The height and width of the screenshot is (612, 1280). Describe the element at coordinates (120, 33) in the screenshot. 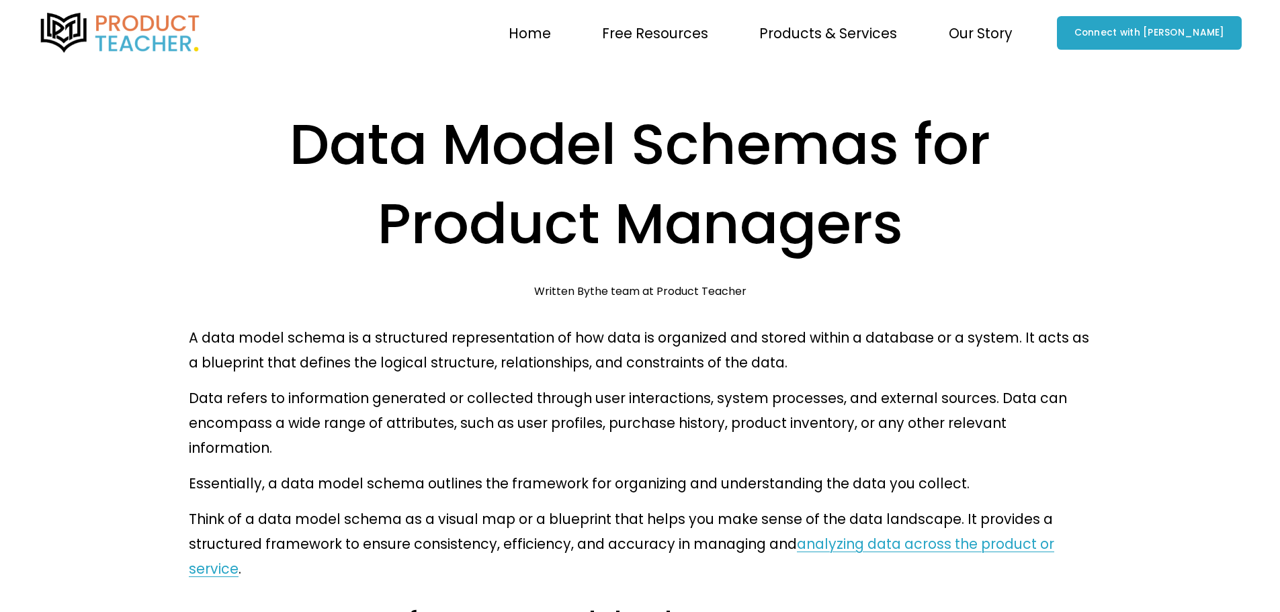

I see `img: Product Teacher` at that location.